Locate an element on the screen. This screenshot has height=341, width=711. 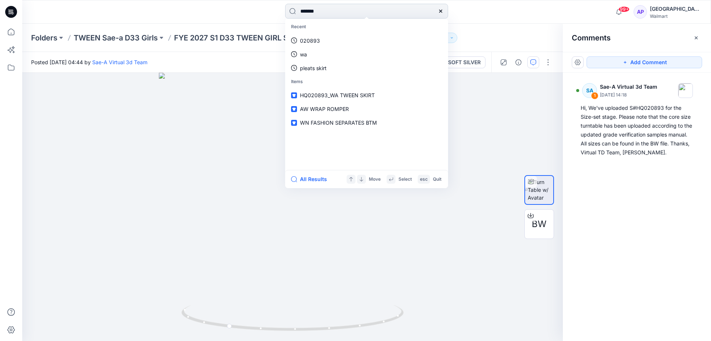
p: Folders is located at coordinates (44, 38).